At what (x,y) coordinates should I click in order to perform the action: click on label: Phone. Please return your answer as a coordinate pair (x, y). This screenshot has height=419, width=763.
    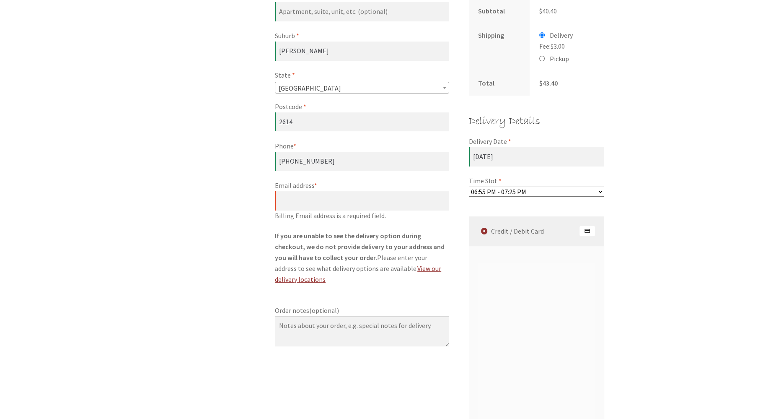
    Looking at the image, I should click on (362, 146).